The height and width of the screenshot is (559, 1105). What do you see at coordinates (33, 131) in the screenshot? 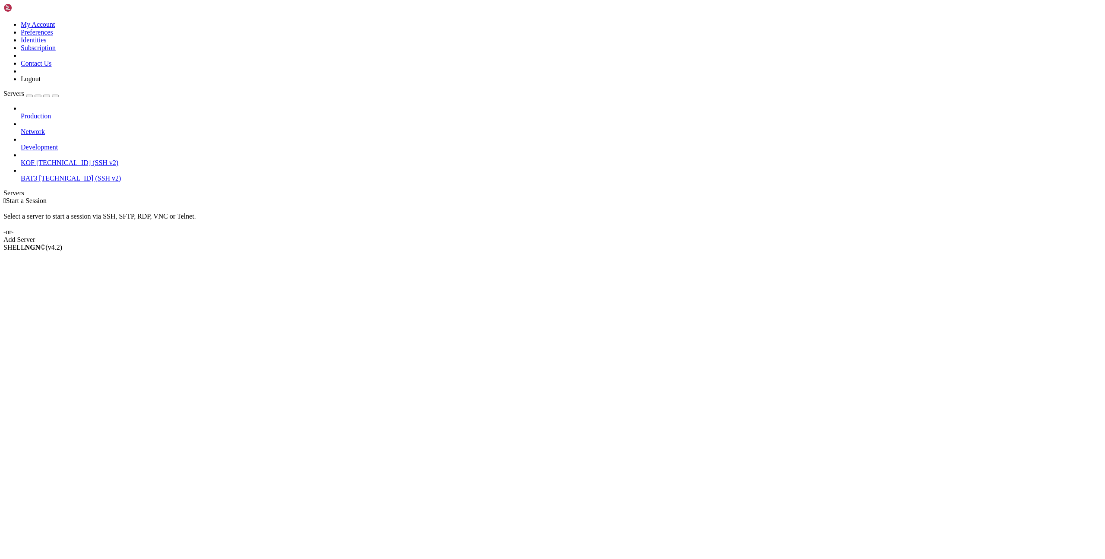
I see `span: Network` at bounding box center [33, 131].